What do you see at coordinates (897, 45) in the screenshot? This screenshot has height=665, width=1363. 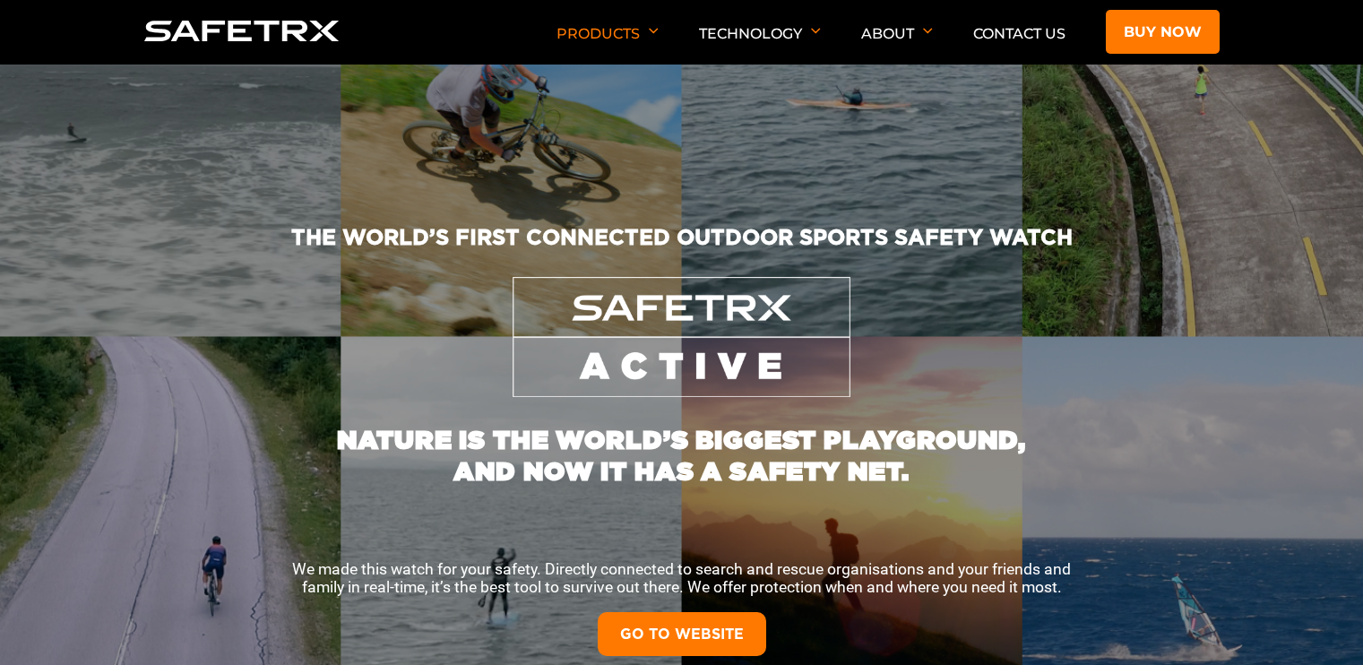 I see `p: About` at bounding box center [897, 45].